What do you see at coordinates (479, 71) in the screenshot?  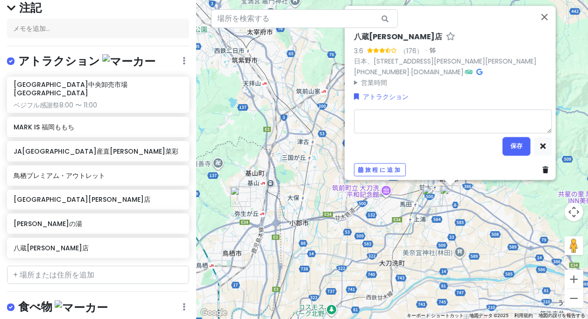 I see `i: Googleマップ` at bounding box center [479, 71].